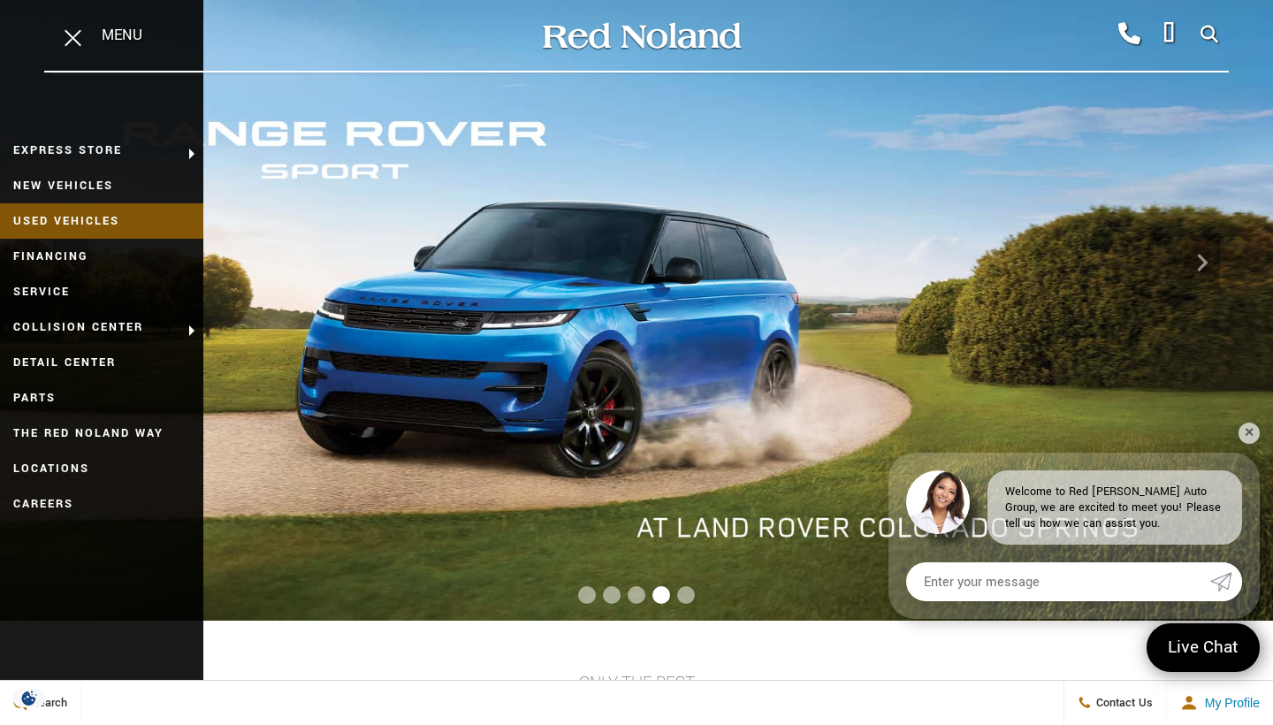 The width and height of the screenshot is (1273, 725). What do you see at coordinates (686, 595) in the screenshot?
I see `span: Go to slide 5` at bounding box center [686, 595].